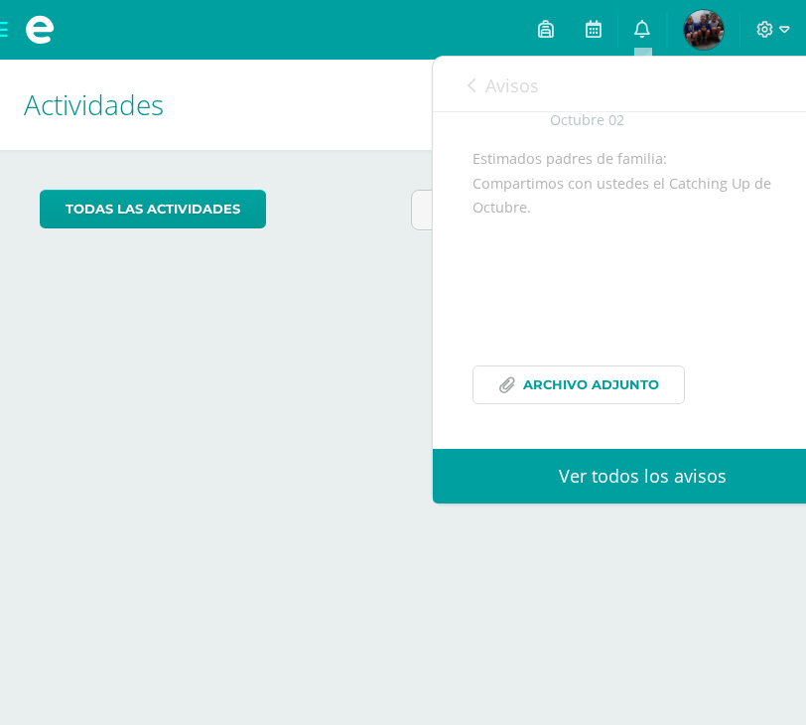 Image resolution: width=806 pixels, height=725 pixels. I want to click on span: Avisos, so click(512, 85).